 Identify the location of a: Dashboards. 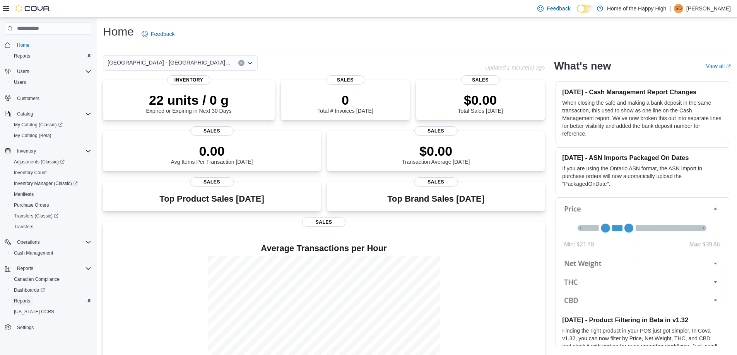
(29, 290).